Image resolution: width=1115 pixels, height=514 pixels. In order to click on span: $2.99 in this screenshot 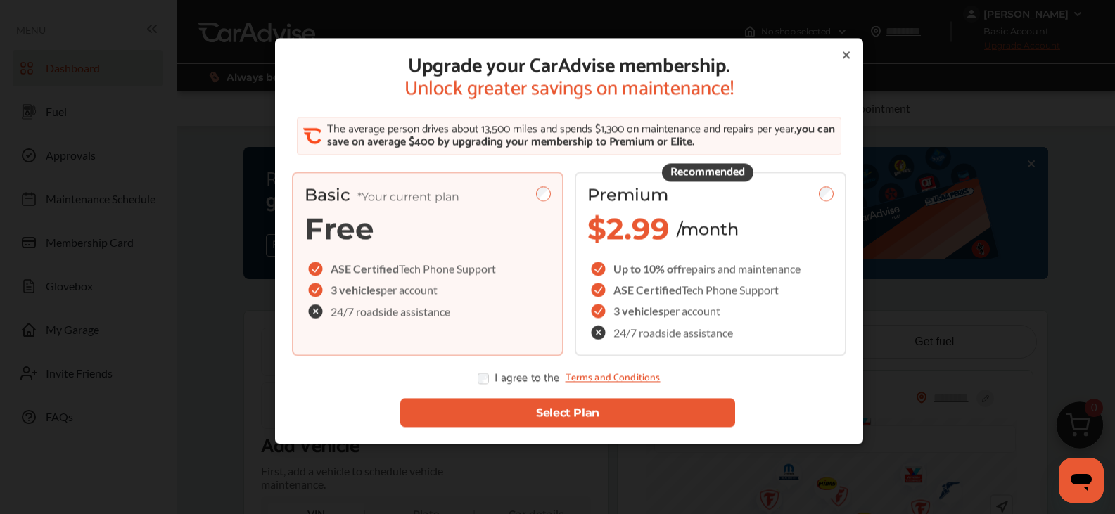, I will do `click(628, 229)`.